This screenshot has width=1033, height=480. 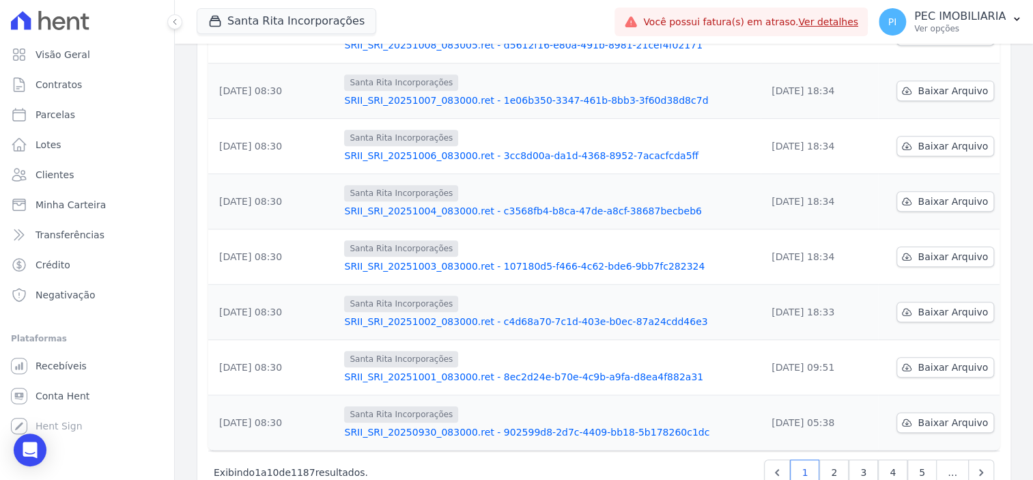 What do you see at coordinates (30, 450) in the screenshot?
I see `div: Open Intercom Messenger` at bounding box center [30, 450].